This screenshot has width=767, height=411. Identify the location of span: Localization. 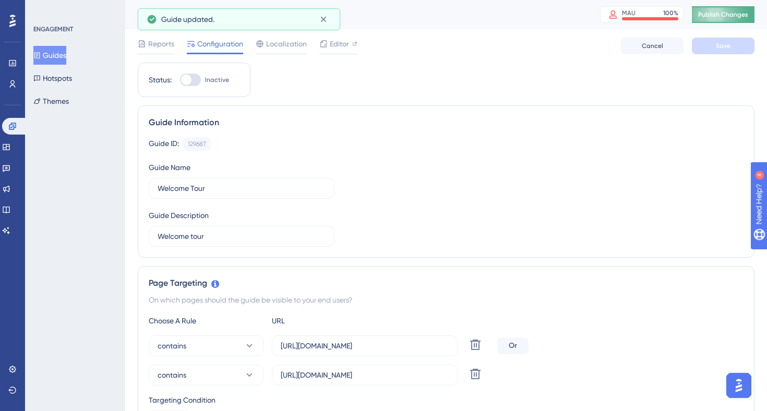
(286, 44).